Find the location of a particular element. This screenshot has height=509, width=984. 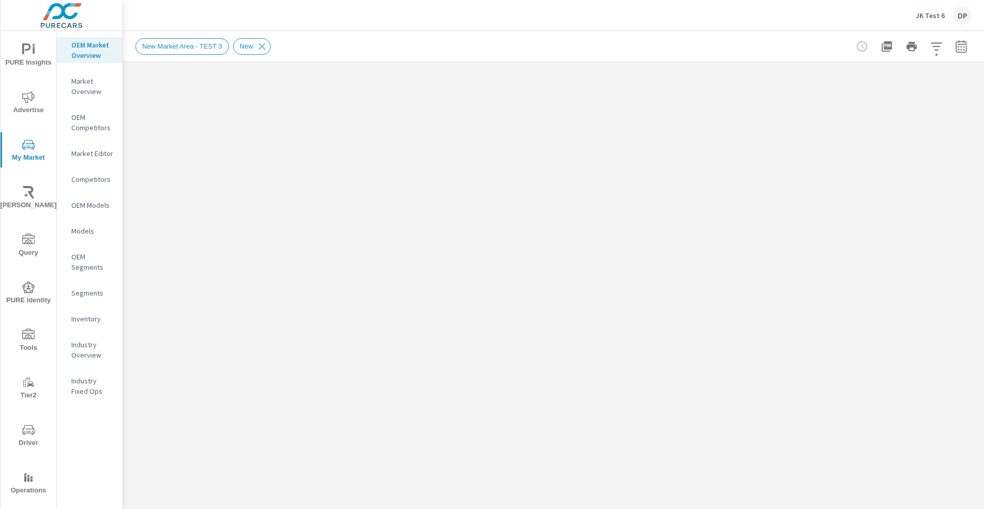

button: Print Report is located at coordinates (912, 47).